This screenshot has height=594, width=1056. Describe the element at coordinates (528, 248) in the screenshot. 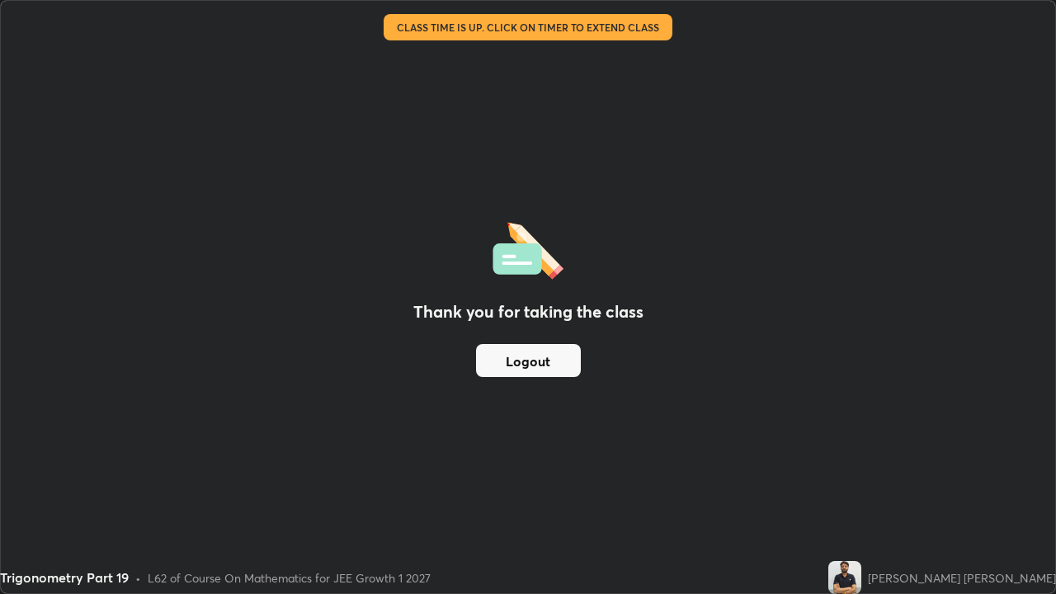

I see `img: offlineFeedback.1438e8b3.svg` at that location.